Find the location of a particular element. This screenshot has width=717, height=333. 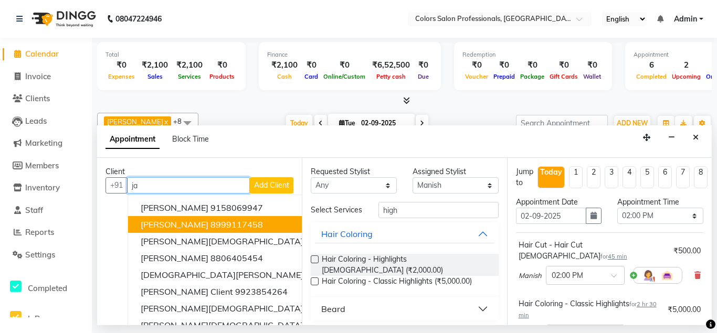

span: Voucher is located at coordinates (476, 77).